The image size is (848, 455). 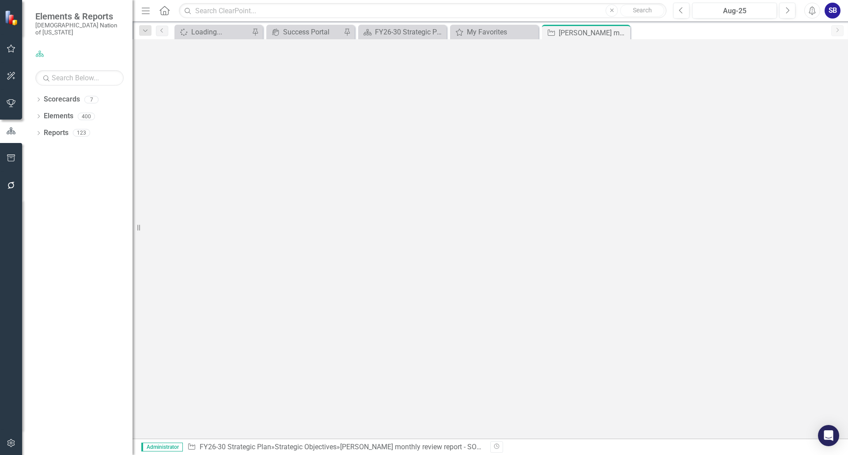 I want to click on div: 400, so click(x=86, y=116).